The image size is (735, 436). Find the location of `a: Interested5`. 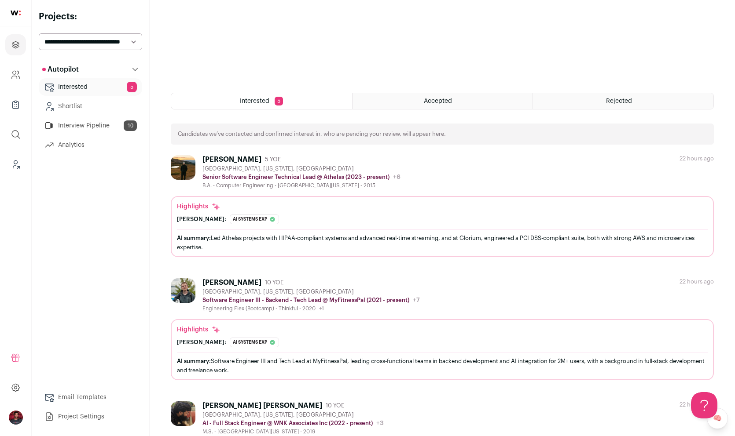

a: Interested5 is located at coordinates (90, 87).